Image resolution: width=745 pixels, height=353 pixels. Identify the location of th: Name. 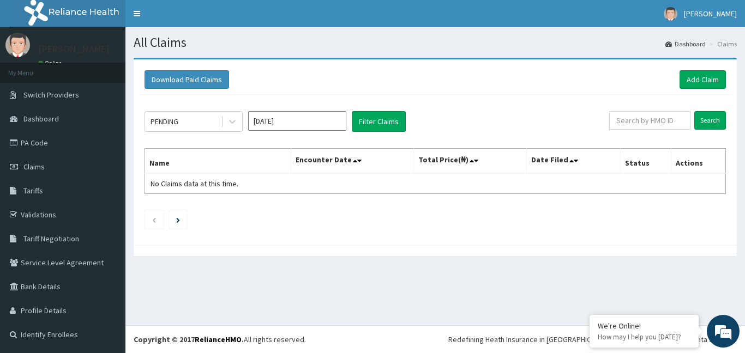
(218, 161).